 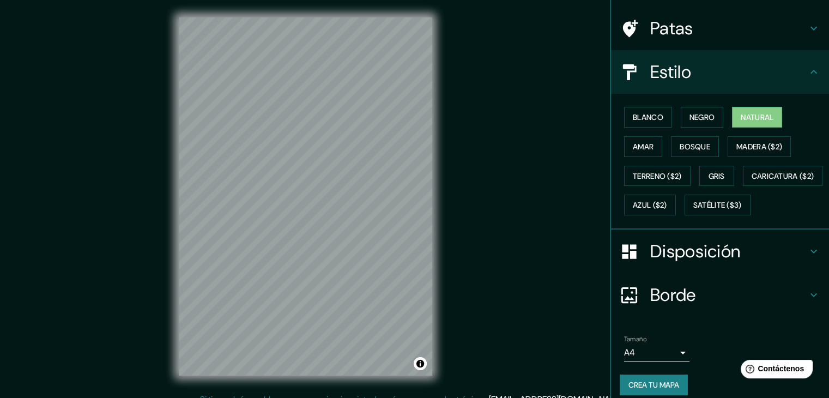 What do you see at coordinates (757, 117) in the screenshot?
I see `font: Natural` at bounding box center [757, 117].